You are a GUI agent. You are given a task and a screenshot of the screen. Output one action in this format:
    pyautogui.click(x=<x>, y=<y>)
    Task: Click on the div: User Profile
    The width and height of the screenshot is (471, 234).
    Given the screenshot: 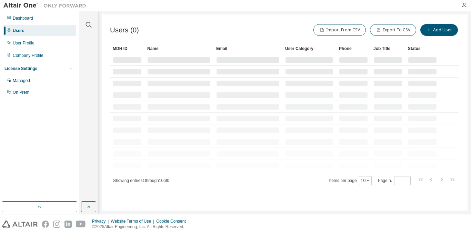 What is the action you would take?
    pyautogui.click(x=23, y=43)
    